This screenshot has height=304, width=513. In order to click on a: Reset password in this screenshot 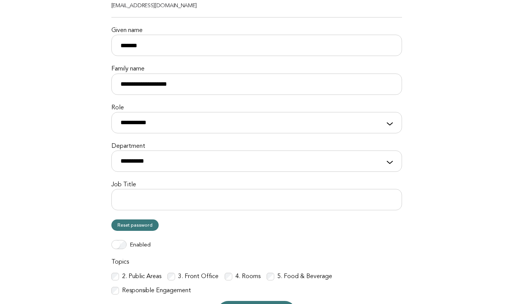, I will do `click(135, 225)`.